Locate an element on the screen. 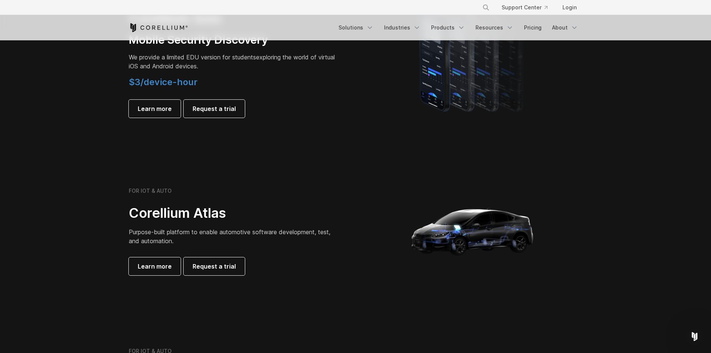 The image size is (711, 353). h2: Corellium Atlas is located at coordinates (233, 213).